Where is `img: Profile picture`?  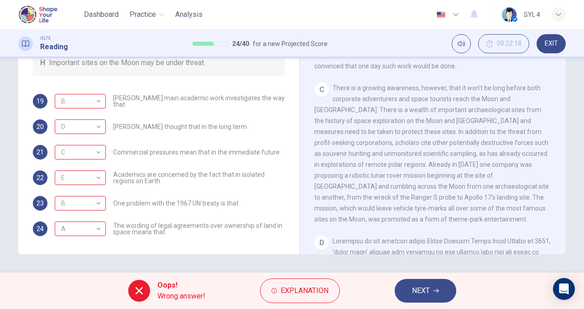 img: Profile picture is located at coordinates (509, 15).